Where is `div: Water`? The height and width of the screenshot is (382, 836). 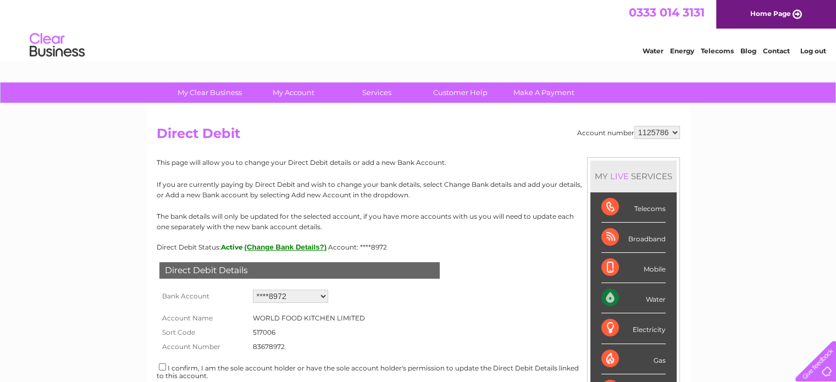
div: Water is located at coordinates (634, 298).